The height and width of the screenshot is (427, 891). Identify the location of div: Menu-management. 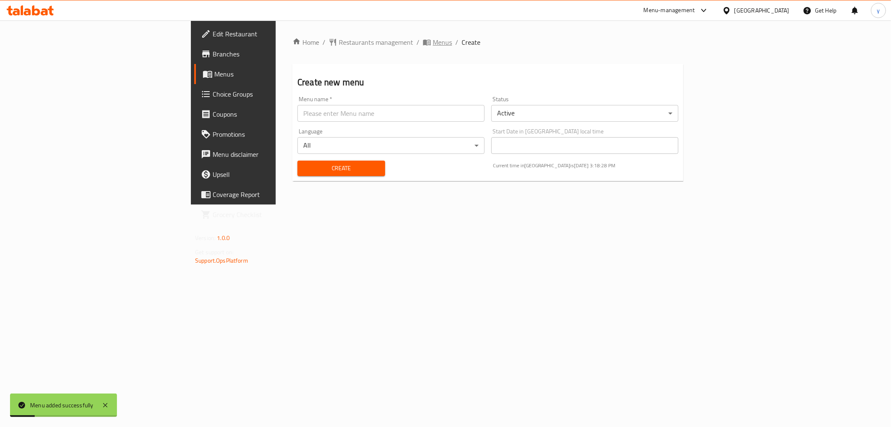
(669, 10).